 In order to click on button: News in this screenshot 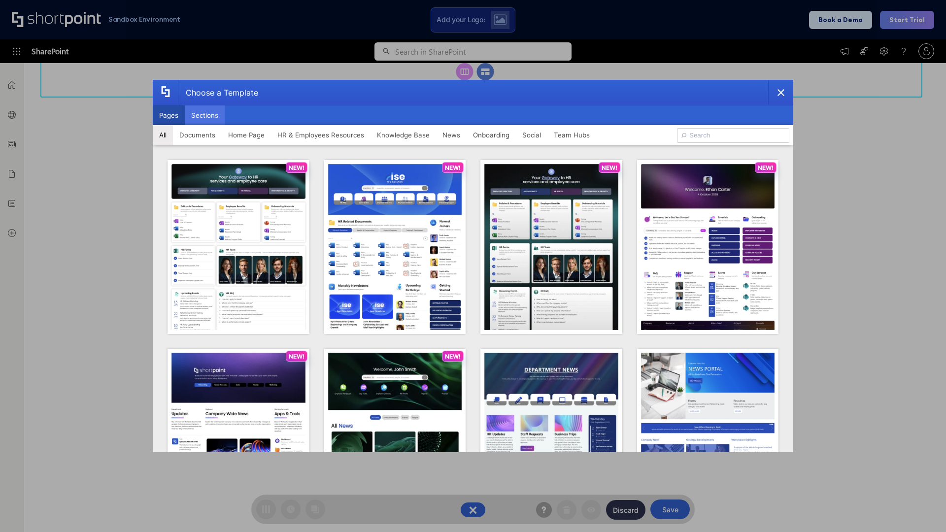, I will do `click(451, 135)`.